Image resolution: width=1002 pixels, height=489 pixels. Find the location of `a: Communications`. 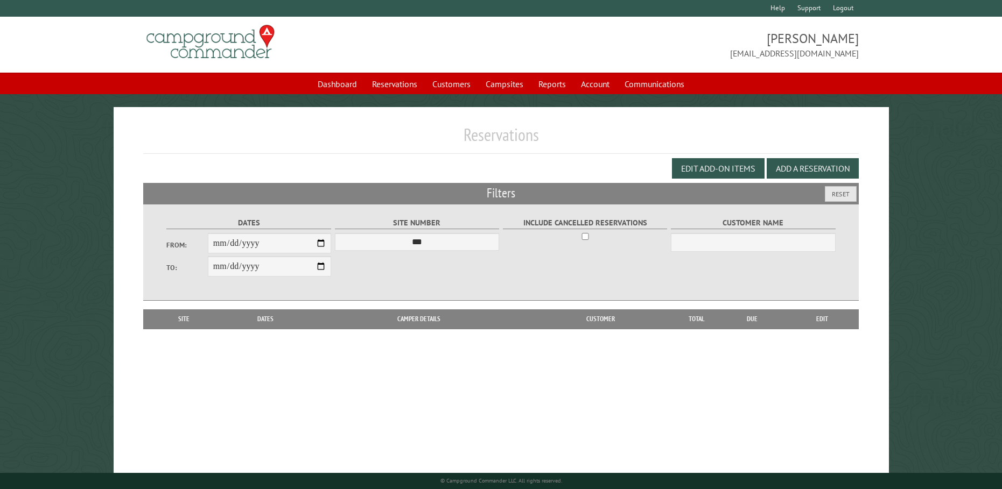

a: Communications is located at coordinates (654, 84).